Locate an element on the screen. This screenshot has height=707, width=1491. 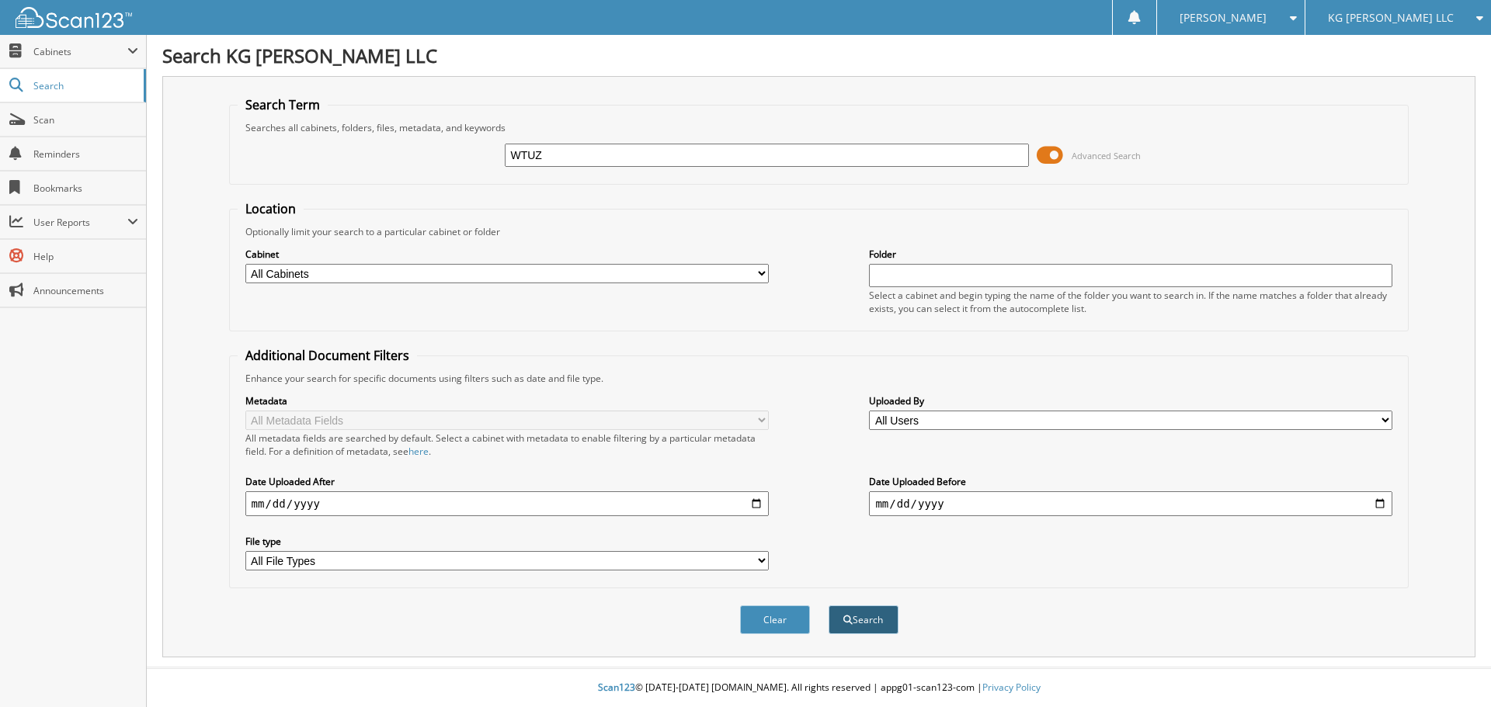
span: Reminders is located at coordinates (85, 154).